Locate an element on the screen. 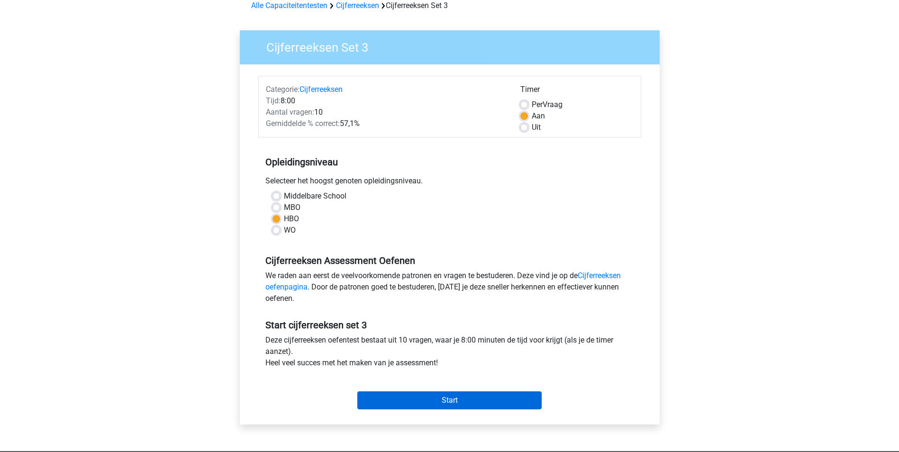 This screenshot has width=899, height=452. h5: Opleidingsniveau is located at coordinates (450, 162).